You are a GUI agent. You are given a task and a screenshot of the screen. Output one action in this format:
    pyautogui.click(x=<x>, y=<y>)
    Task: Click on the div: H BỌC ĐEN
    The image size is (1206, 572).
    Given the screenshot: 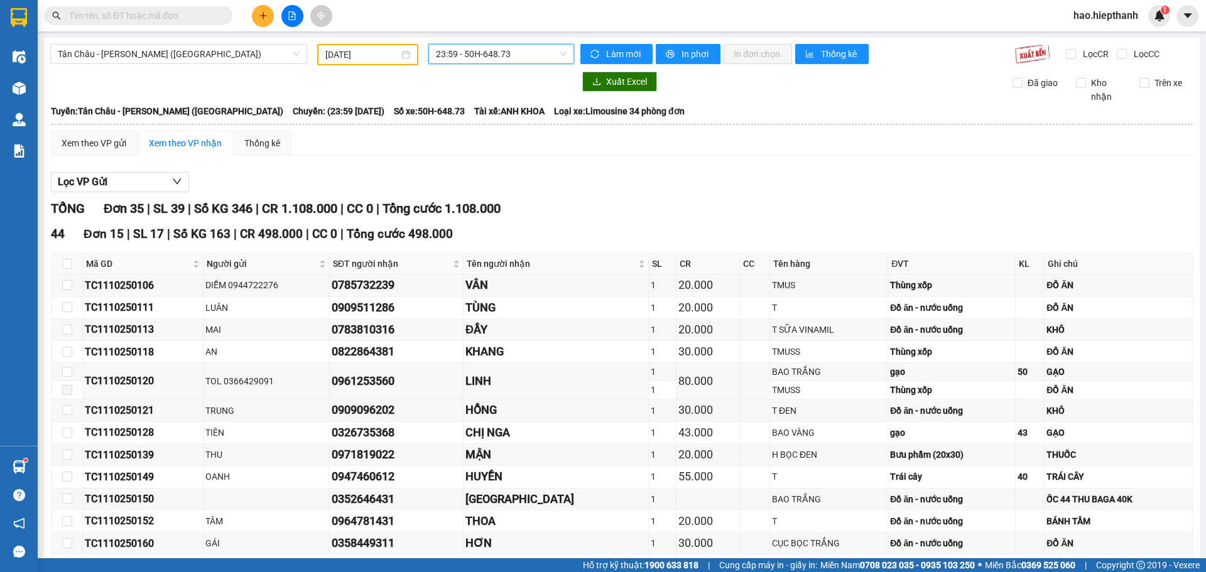 What is the action you would take?
    pyautogui.click(x=829, y=455)
    